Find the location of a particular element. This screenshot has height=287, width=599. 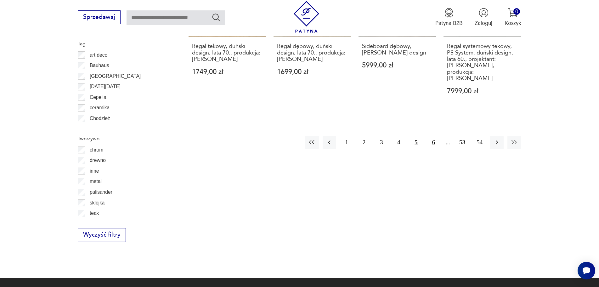

button: Sprzedawaj is located at coordinates (99, 17).